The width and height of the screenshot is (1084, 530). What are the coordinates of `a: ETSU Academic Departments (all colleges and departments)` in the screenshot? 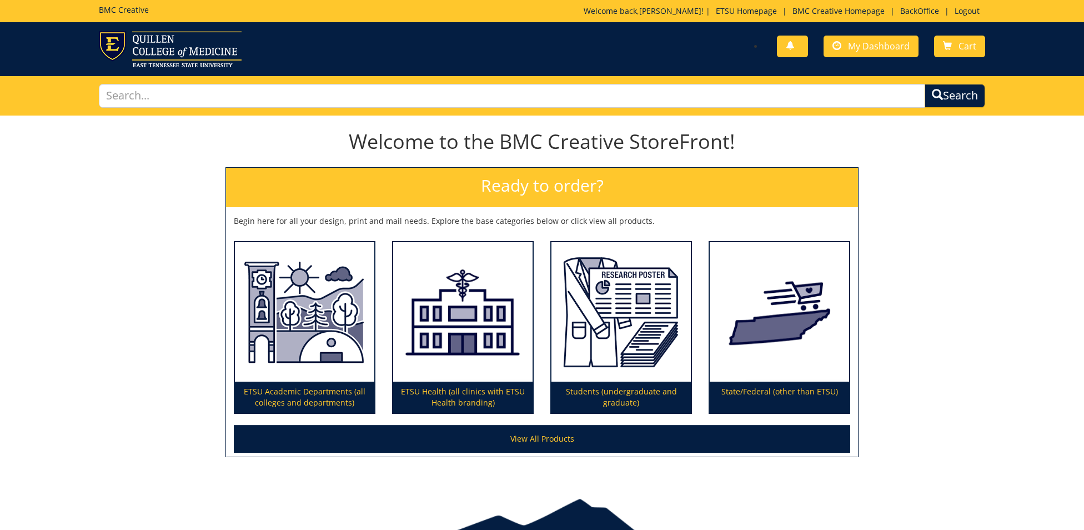 It's located at (304, 328).